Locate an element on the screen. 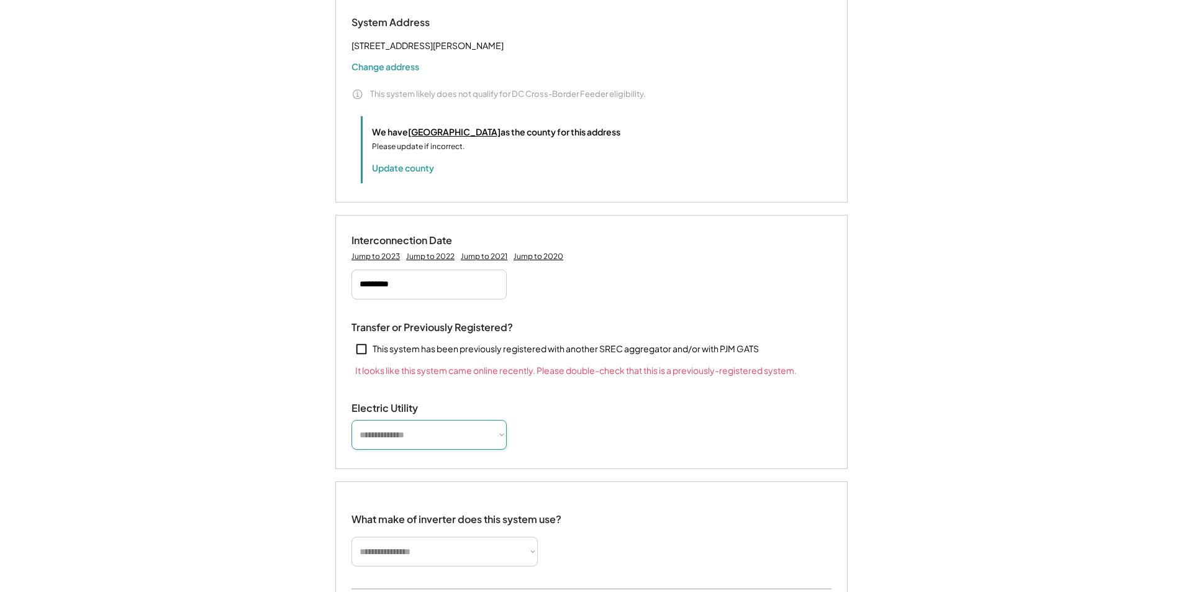 The height and width of the screenshot is (592, 1183). div: It looks like this system came online recently. Please double-check that this is a previously-reg... is located at coordinates (574, 370).